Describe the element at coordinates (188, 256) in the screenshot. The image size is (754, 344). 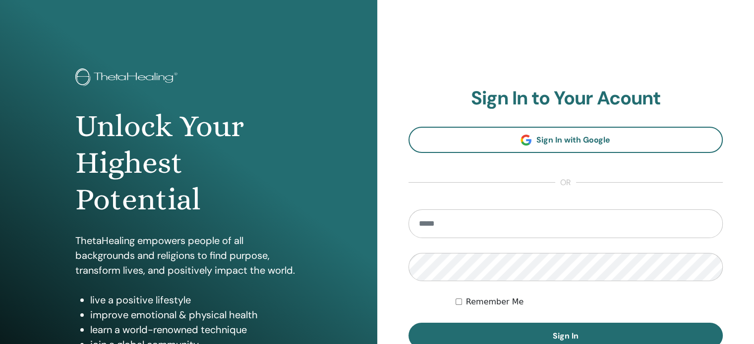
I see `p: ThetaHealing empowers people of all backgrounds and religions to find purpose, transform lives, a...` at that location.